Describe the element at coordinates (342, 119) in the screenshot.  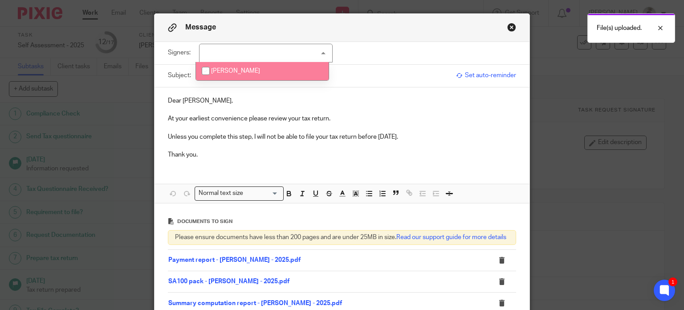
I see `p: At your earliest convenience please review your tax return.` at that location.